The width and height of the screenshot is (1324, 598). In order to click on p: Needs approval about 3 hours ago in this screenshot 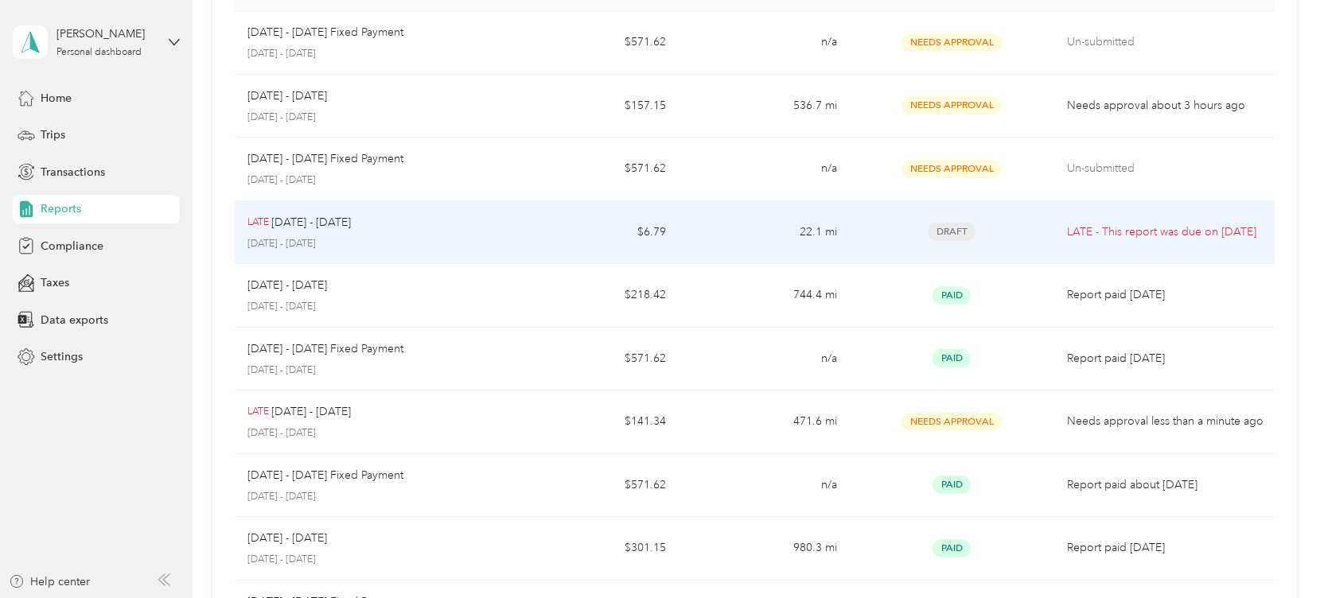, I will do `click(1168, 106)`.